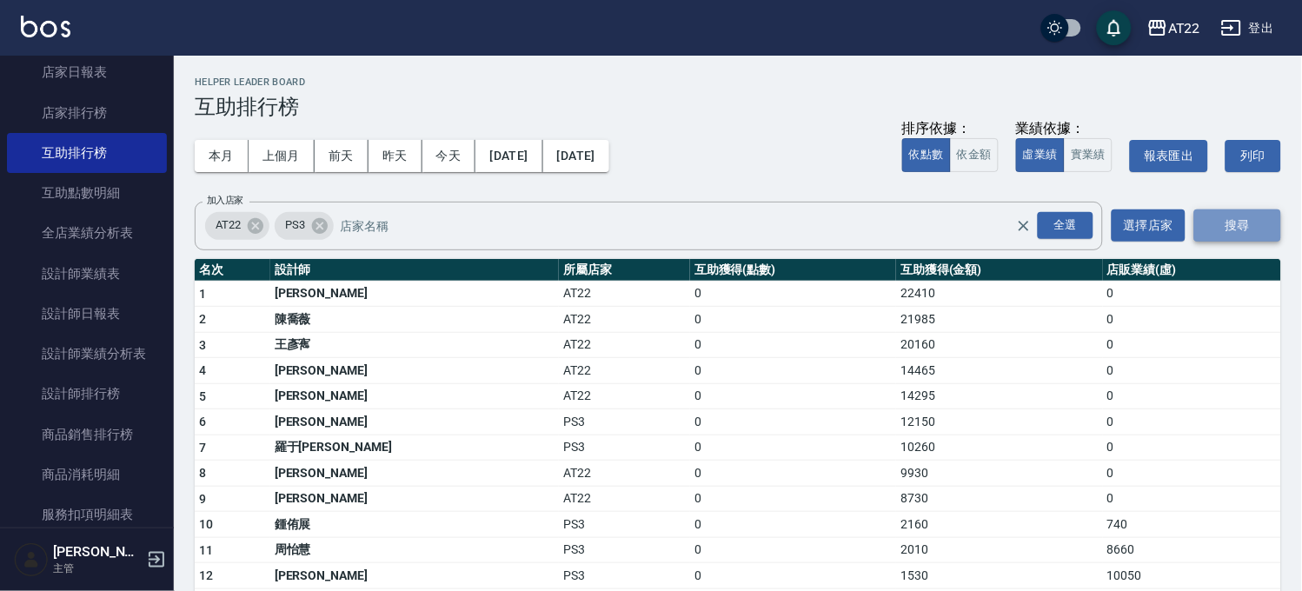 The width and height of the screenshot is (1302, 591). I want to click on button: 實業績, so click(1088, 155).